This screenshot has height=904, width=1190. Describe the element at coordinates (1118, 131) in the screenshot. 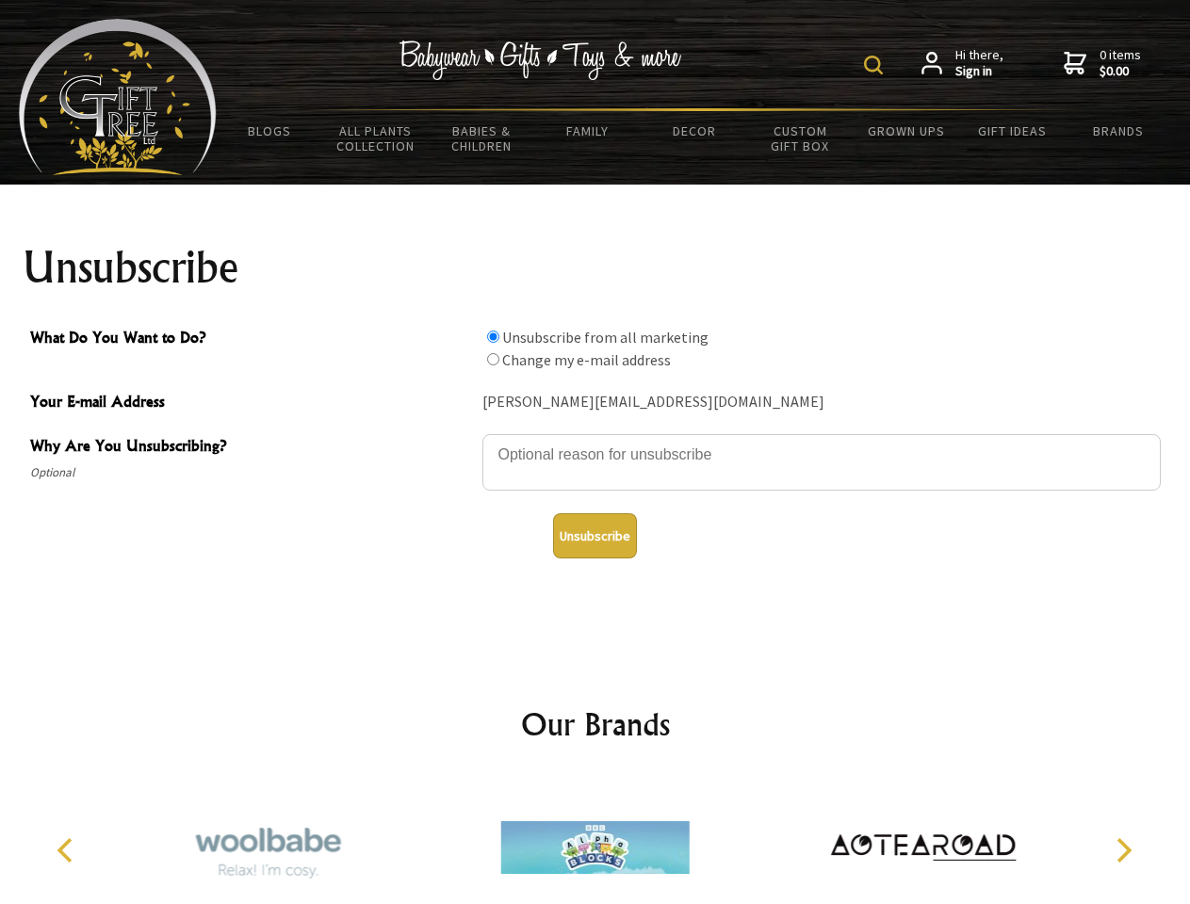

I see `a: Brands` at that location.